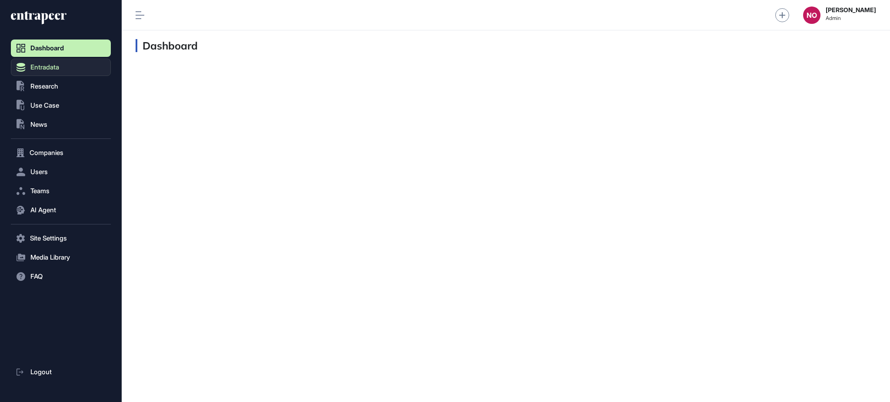  What do you see at coordinates (61, 191) in the screenshot?
I see `button: Teams` at bounding box center [61, 191].